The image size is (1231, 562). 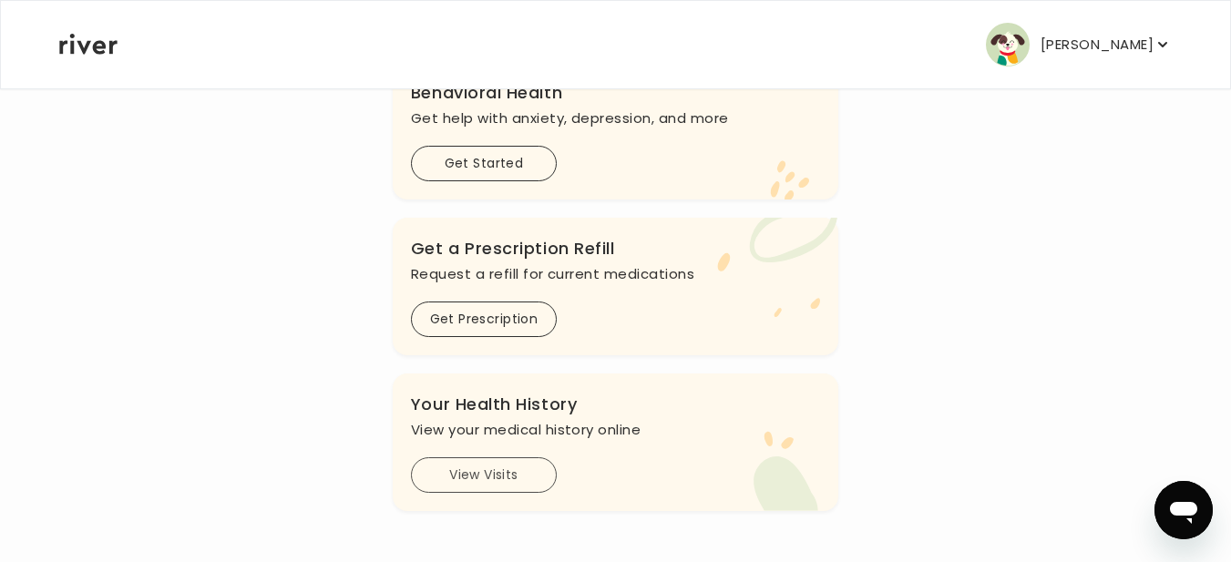 I want to click on button: Get Started, so click(x=484, y=163).